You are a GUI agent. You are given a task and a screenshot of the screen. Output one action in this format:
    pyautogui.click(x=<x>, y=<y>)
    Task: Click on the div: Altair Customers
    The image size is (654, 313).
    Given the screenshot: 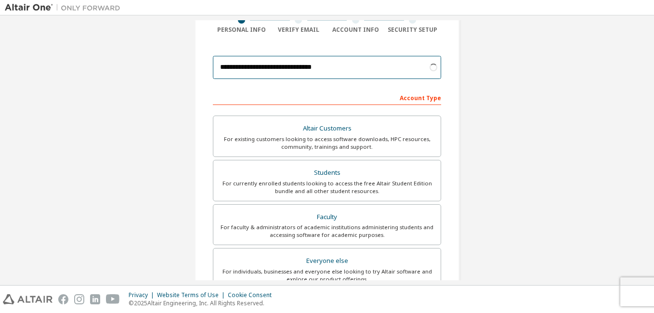 What is the action you would take?
    pyautogui.click(x=327, y=129)
    